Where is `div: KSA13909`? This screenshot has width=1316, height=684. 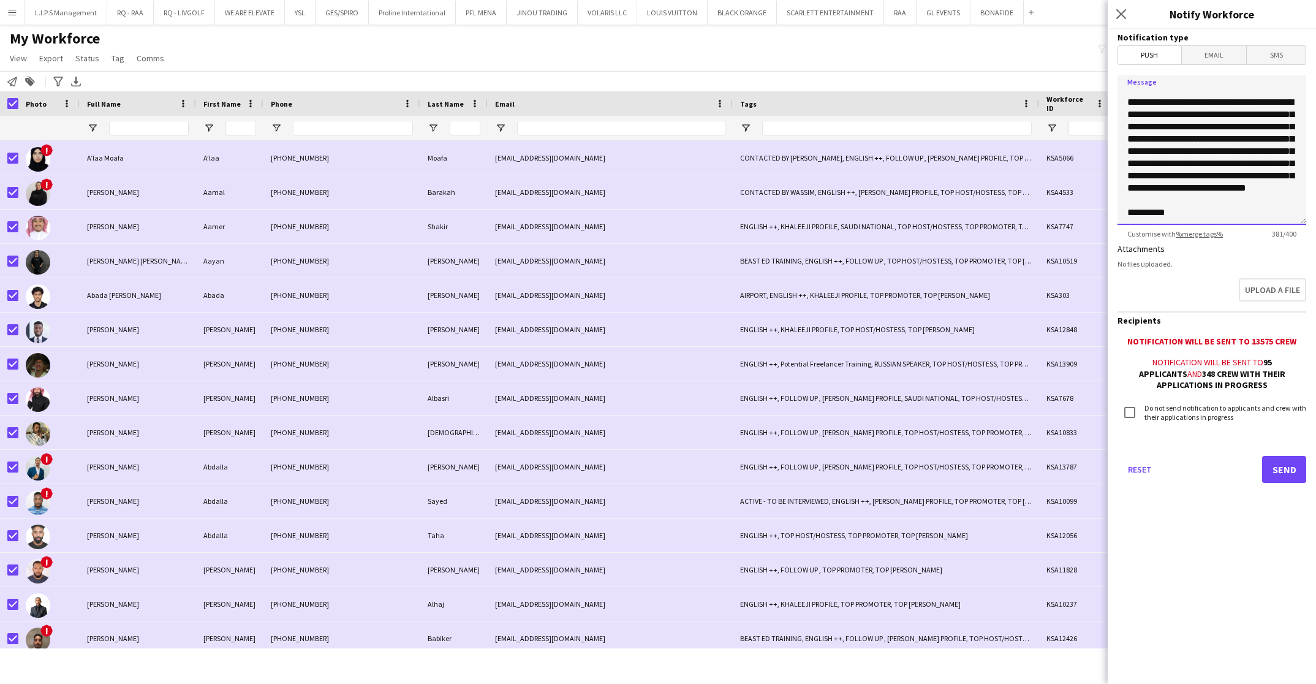 div: KSA13909 is located at coordinates (1076, 363).